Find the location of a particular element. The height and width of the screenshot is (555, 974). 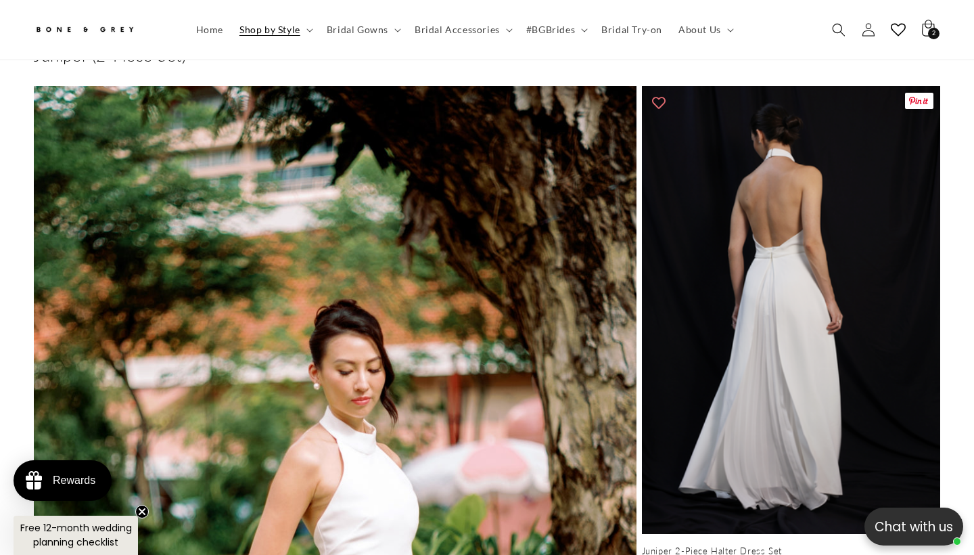

span: Bridal Gowns is located at coordinates (357, 30).